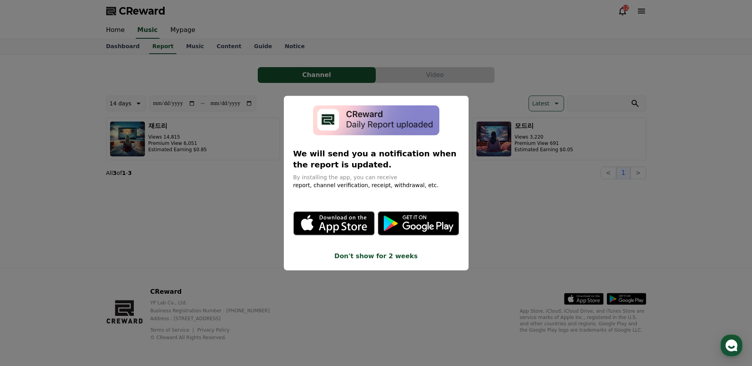 This screenshot has height=366, width=752. Describe the element at coordinates (27, 265) in the screenshot. I see `span: 홈` at that location.